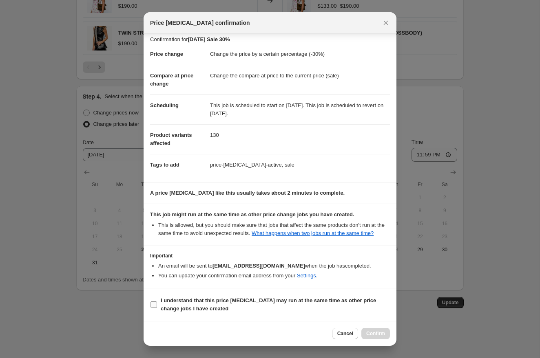 This screenshot has height=358, width=540. I want to click on span: Product variants affected, so click(171, 139).